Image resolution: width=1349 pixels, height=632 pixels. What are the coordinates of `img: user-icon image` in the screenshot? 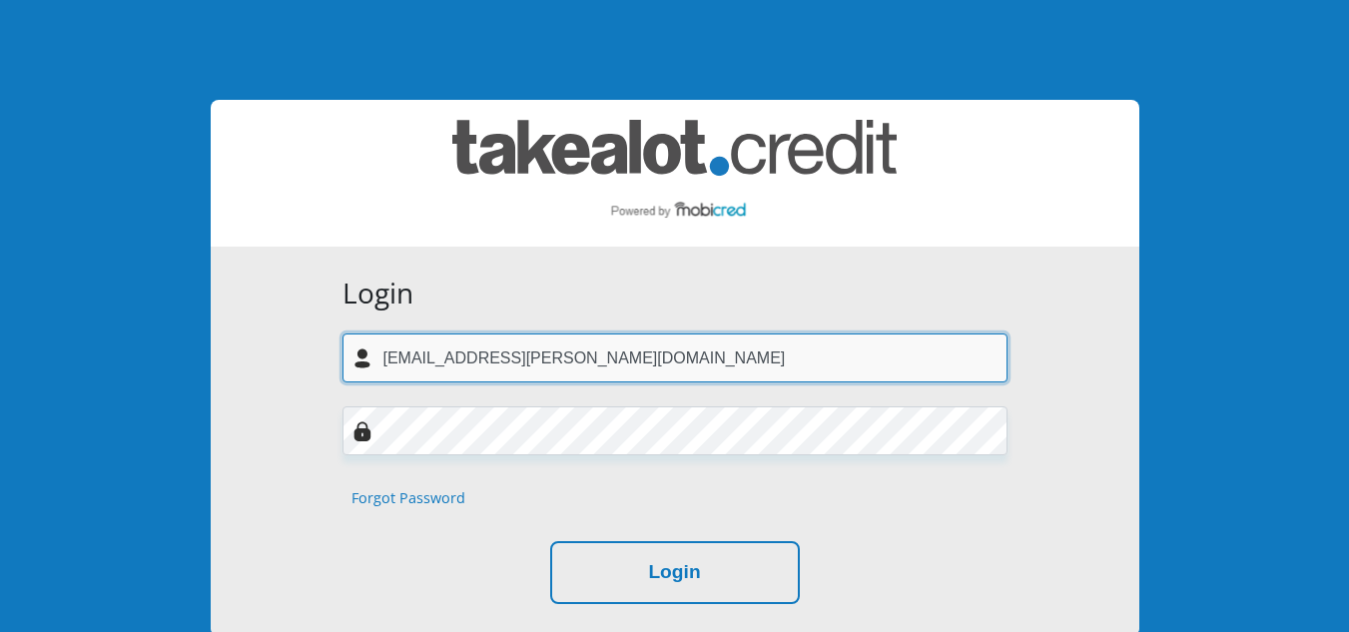 It's located at (362, 358).